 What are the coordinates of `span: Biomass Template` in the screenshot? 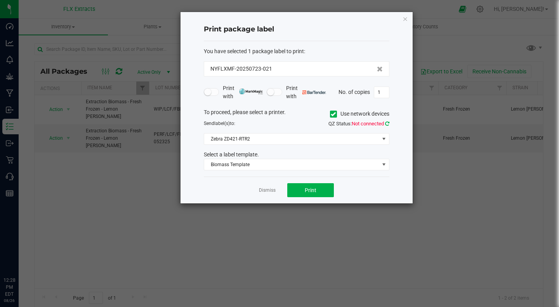 It's located at (292, 165).